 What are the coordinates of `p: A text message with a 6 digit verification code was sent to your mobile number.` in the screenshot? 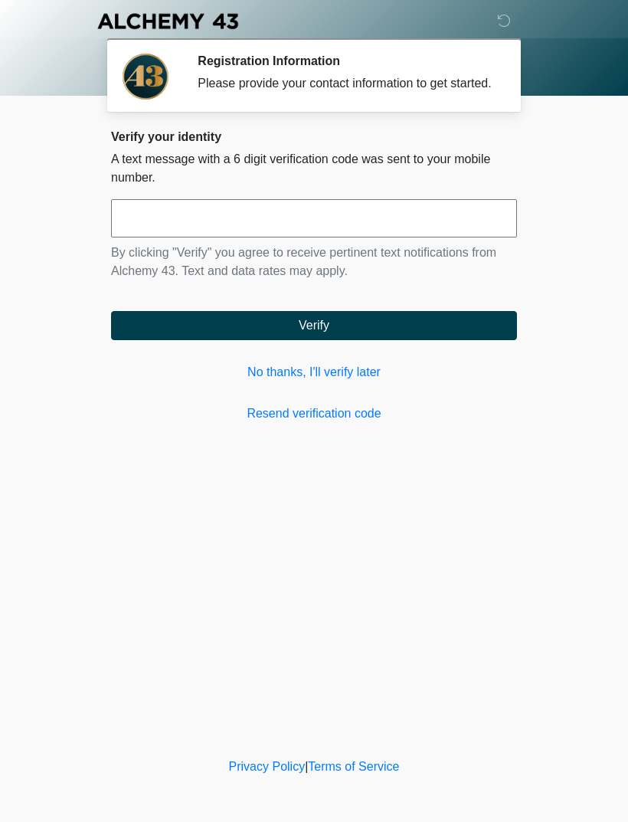 It's located at (314, 168).